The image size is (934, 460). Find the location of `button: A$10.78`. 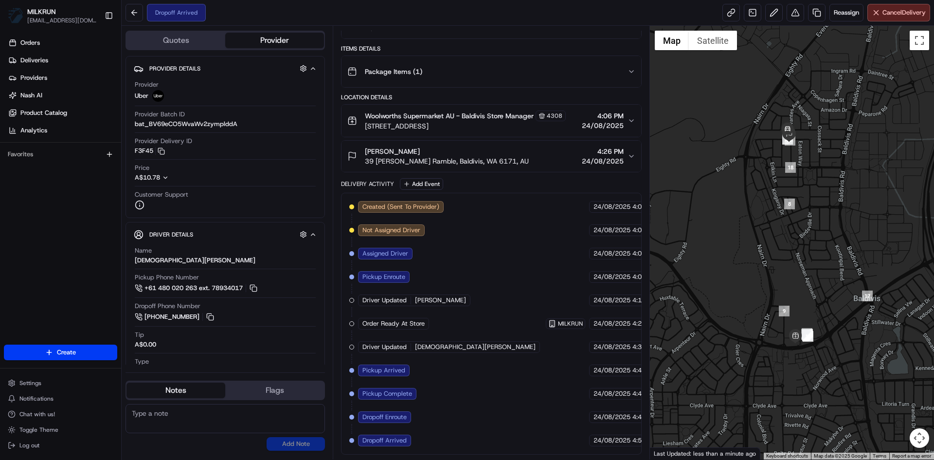

button: A$10.78 is located at coordinates (178, 178).